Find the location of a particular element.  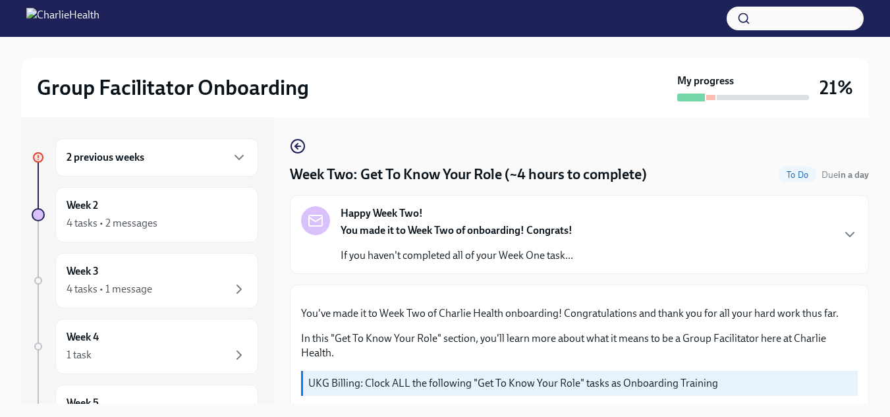

h4: Week Two: Get To Know Your Role (~4 hours to complete) is located at coordinates (468, 175).